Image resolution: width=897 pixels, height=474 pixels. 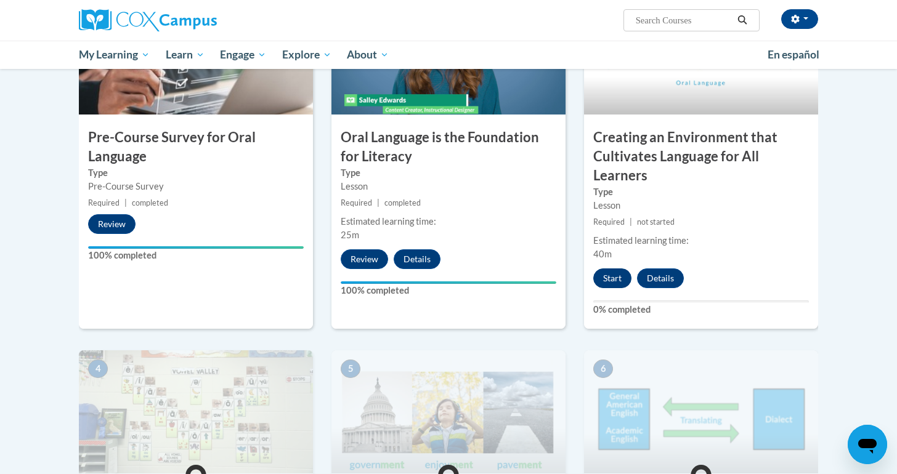 What do you see at coordinates (185, 55) in the screenshot?
I see `a: Learn` at bounding box center [185, 55].